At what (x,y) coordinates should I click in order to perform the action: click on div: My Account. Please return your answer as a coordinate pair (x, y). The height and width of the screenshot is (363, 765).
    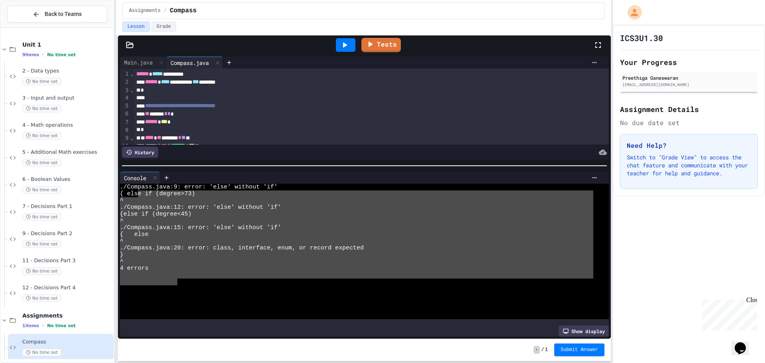
    Looking at the image, I should click on (631, 12).